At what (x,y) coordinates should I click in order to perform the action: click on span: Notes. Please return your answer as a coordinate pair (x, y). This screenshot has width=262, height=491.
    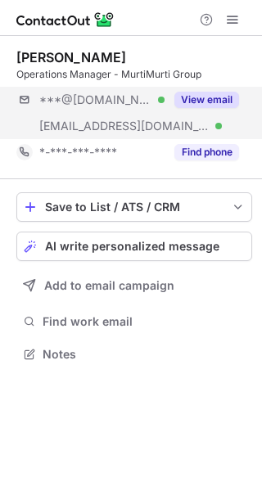
    Looking at the image, I should click on (144, 354).